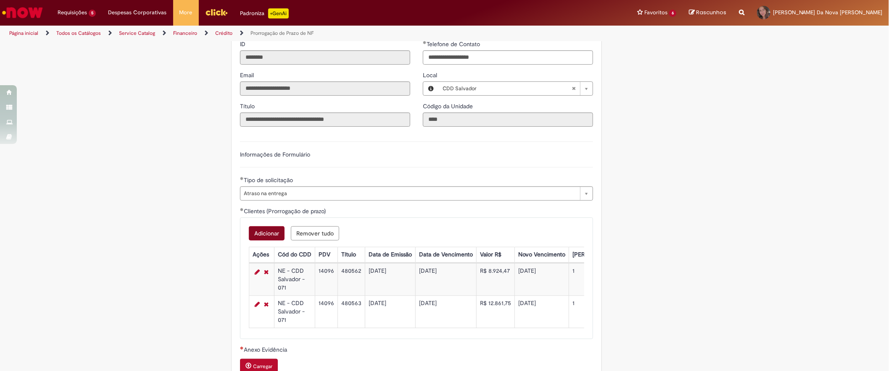  I want to click on span: Somente leitura - ID, so click(243, 44).